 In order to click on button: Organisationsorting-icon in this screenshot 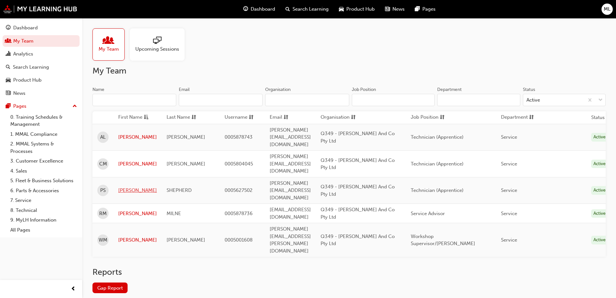, I will do `click(338, 117)`.